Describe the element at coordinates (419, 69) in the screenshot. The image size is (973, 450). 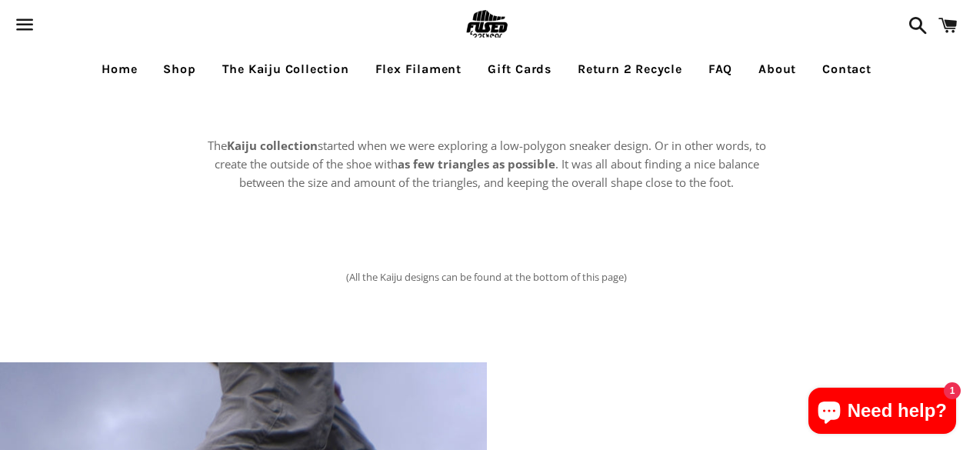
I see `a: Flex Filament` at that location.